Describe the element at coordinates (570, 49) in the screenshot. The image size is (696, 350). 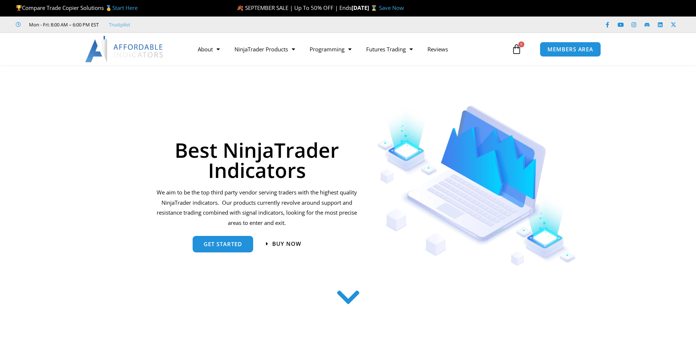
I see `a: MEMBERS AREA` at that location.